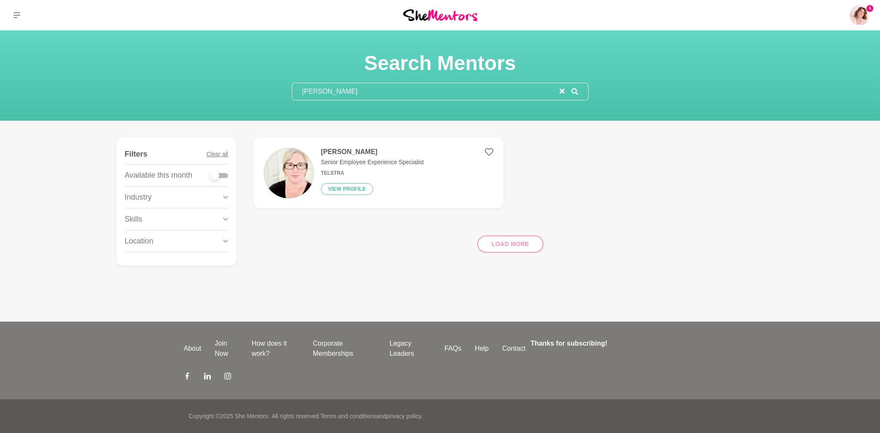  What do you see at coordinates (226, 348) in the screenshot?
I see `a: Join Now` at bounding box center [226, 348].